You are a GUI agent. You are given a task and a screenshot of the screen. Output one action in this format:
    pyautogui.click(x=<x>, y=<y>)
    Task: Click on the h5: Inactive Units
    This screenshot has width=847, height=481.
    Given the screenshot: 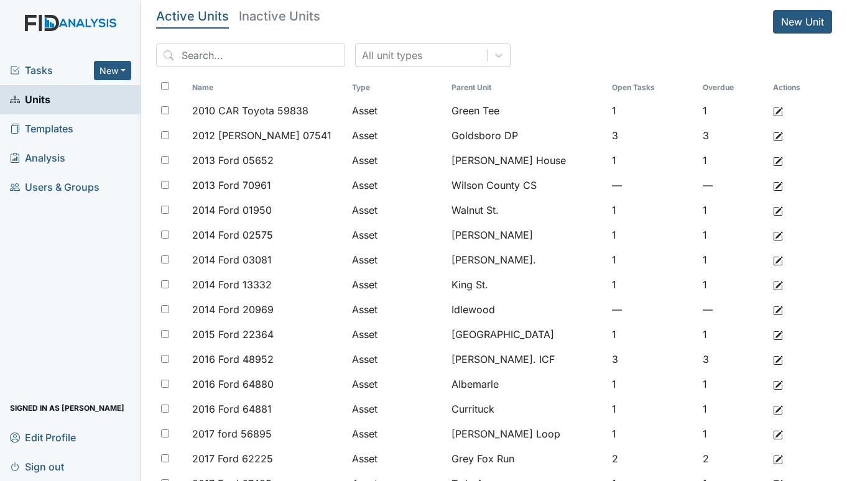 What is the action you would take?
    pyautogui.click(x=279, y=16)
    